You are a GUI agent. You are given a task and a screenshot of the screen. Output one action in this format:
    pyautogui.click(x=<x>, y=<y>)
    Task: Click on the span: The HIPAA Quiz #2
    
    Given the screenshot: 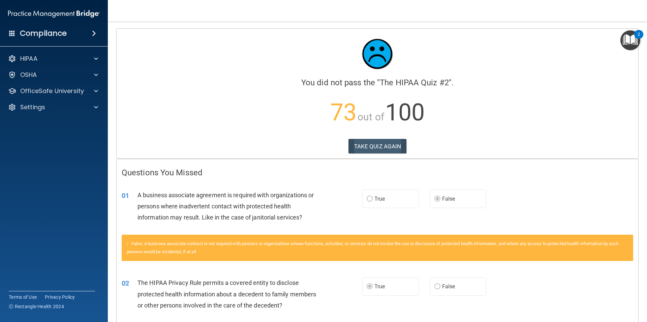 What is the action you would take?
    pyautogui.click(x=414, y=83)
    